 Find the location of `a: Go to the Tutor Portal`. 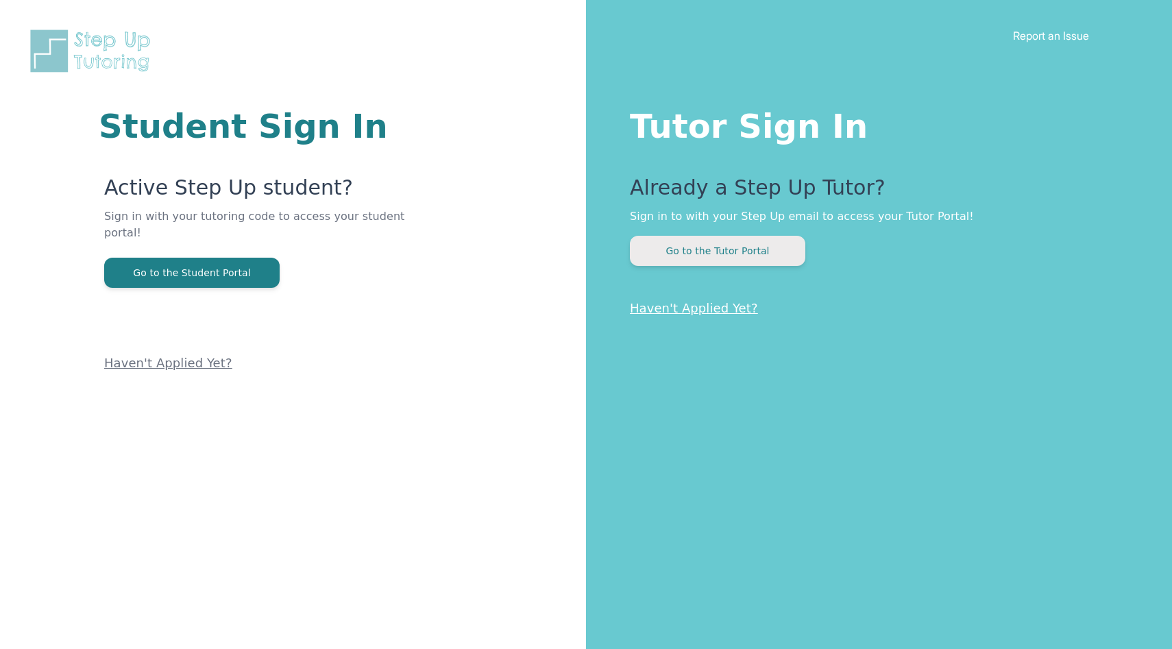

a: Go to the Tutor Portal is located at coordinates (718, 250).